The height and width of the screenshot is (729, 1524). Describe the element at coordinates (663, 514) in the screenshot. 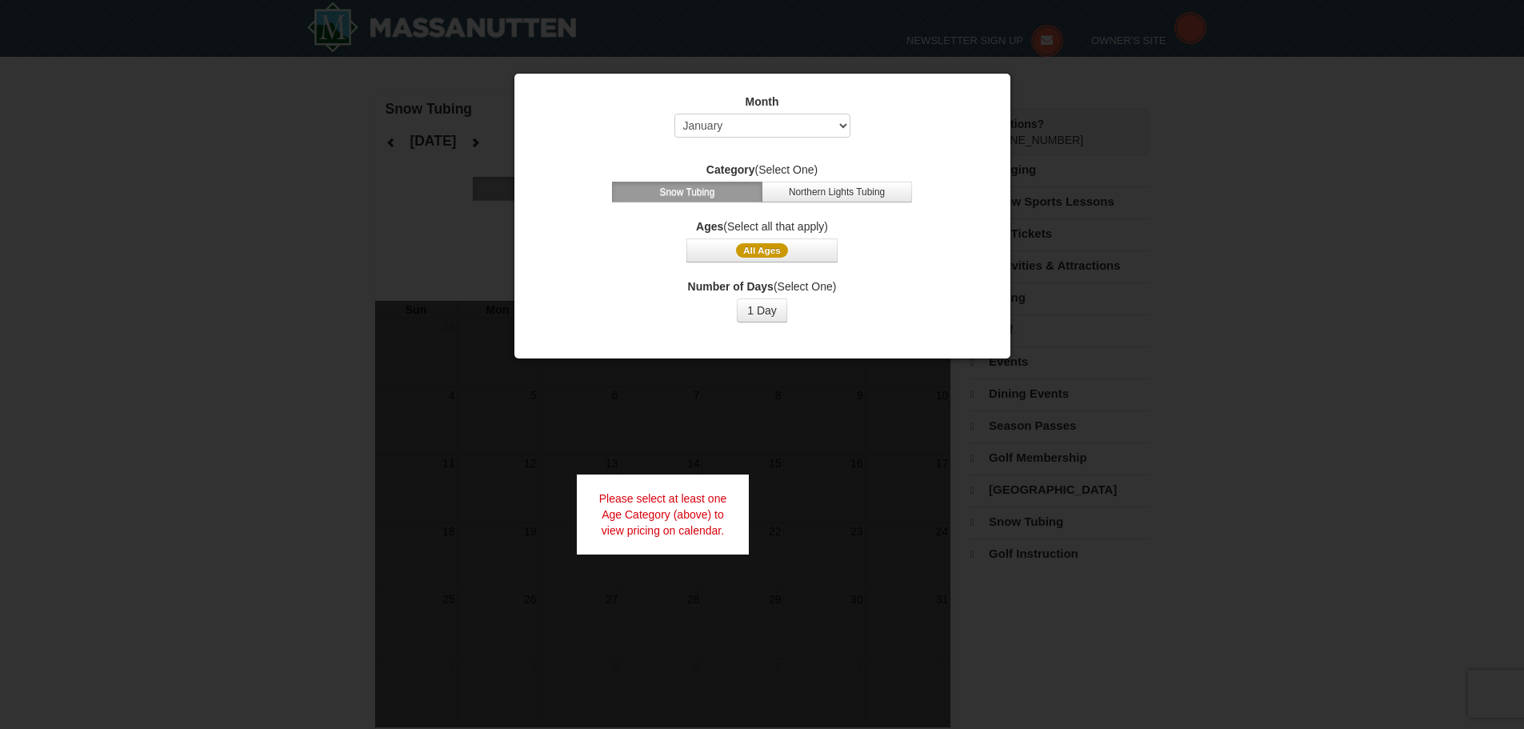

I see `div: Please select at least one Age Category (above) to view pricing on calendar.` at that location.